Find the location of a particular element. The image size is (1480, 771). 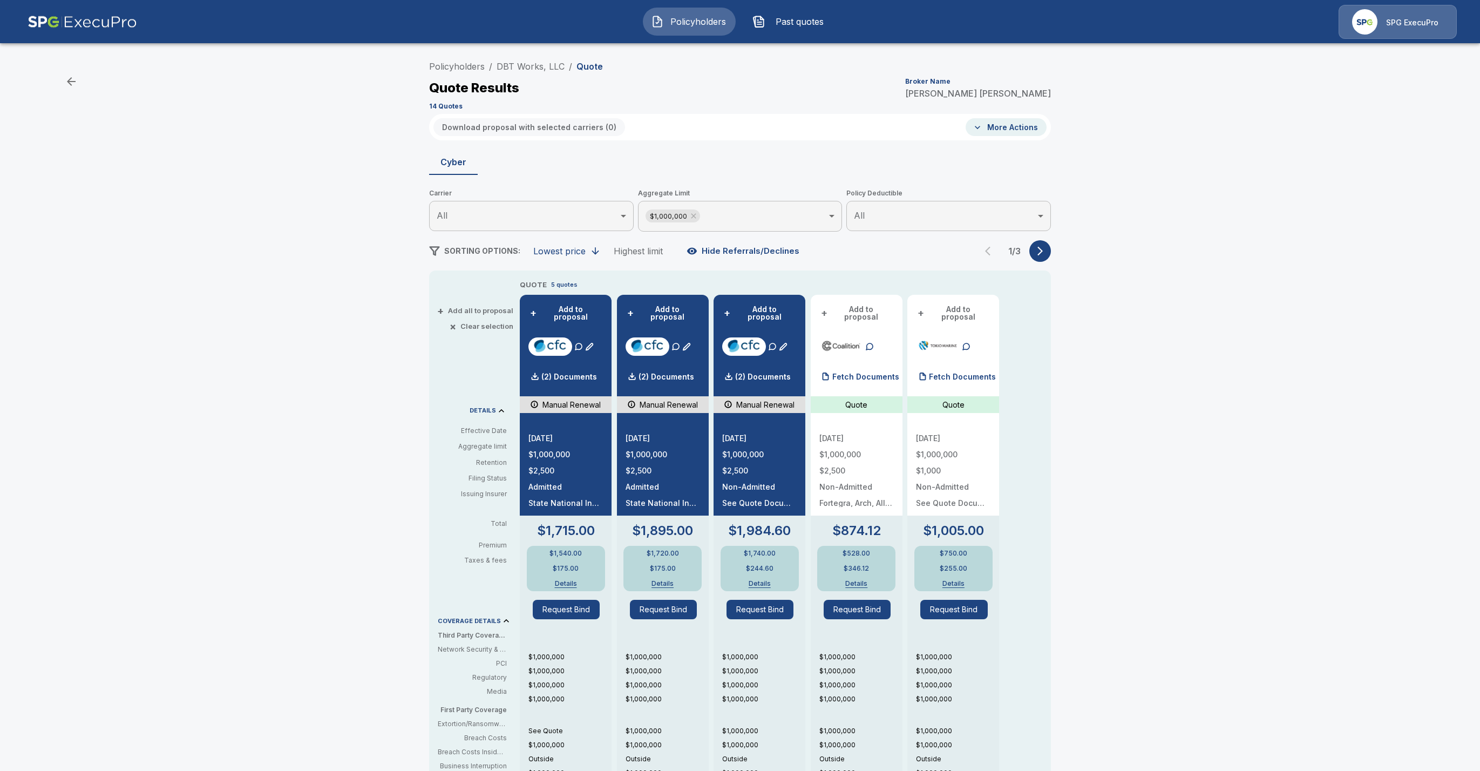

a: DBT Works, LLC is located at coordinates (531, 66).